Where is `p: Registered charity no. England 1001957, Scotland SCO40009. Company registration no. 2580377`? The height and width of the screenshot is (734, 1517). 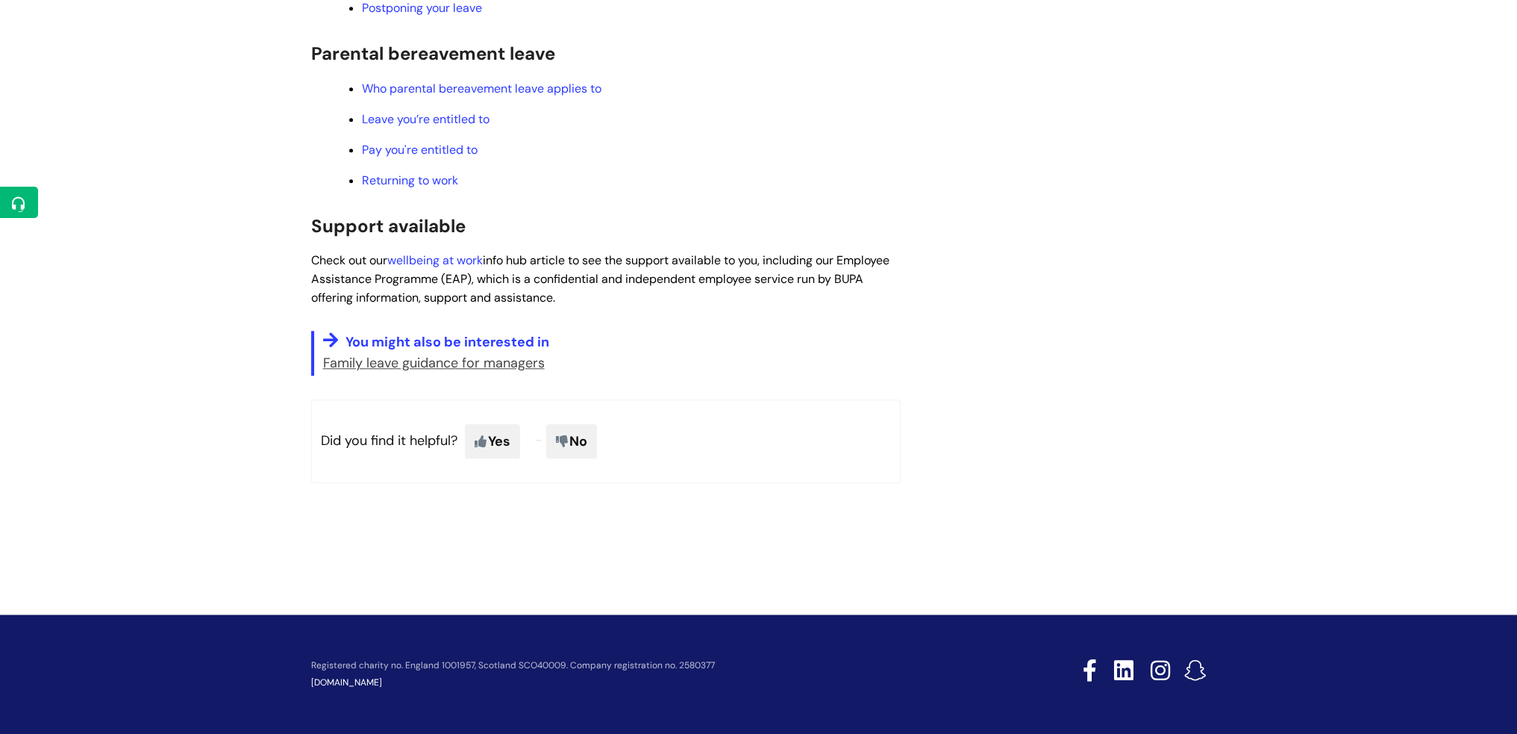
p: Registered charity no. England 1001957, Scotland SCO40009. Company registration no. 2580377 is located at coordinates (644, 665).